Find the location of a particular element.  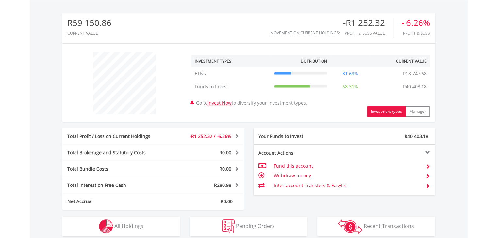

div: -R1 252.32 is located at coordinates (368, 23).